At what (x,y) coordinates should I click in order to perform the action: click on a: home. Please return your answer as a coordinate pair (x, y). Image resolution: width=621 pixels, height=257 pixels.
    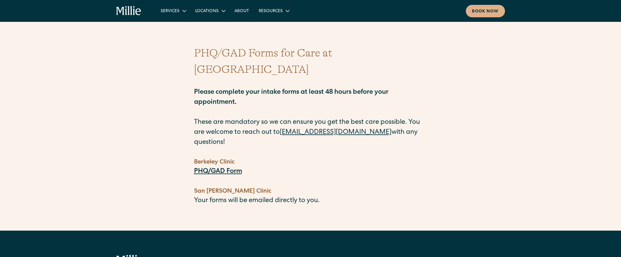
    Looking at the image, I should click on (129, 11).